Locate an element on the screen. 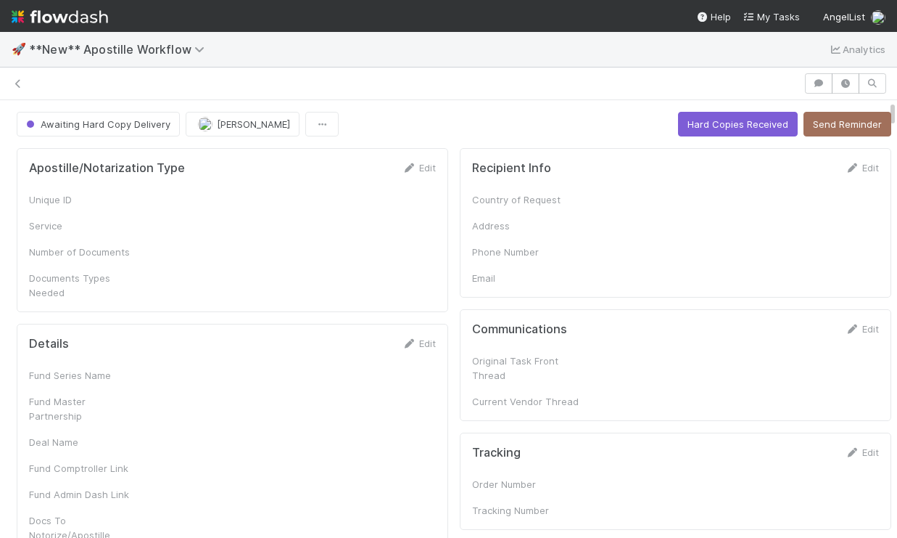  div: Fund Comptroller Link is located at coordinates (83, 468).